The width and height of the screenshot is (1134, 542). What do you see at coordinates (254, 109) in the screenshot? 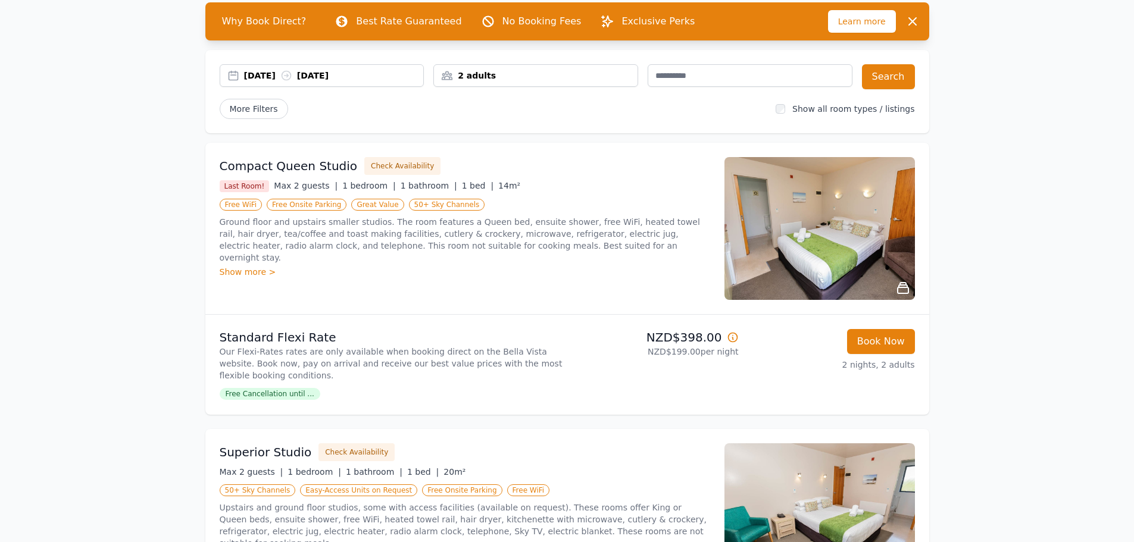
I see `span: More Filters` at bounding box center [254, 109].